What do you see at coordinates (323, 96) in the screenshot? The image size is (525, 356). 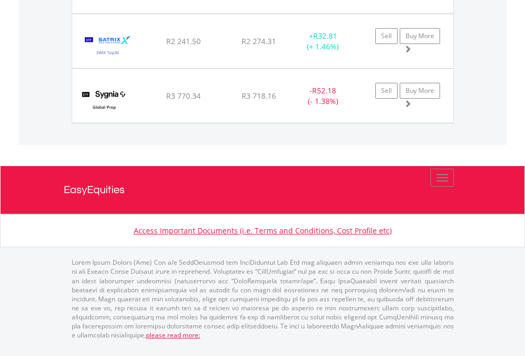 I see `div: - (- 1.38%)` at bounding box center [323, 96].